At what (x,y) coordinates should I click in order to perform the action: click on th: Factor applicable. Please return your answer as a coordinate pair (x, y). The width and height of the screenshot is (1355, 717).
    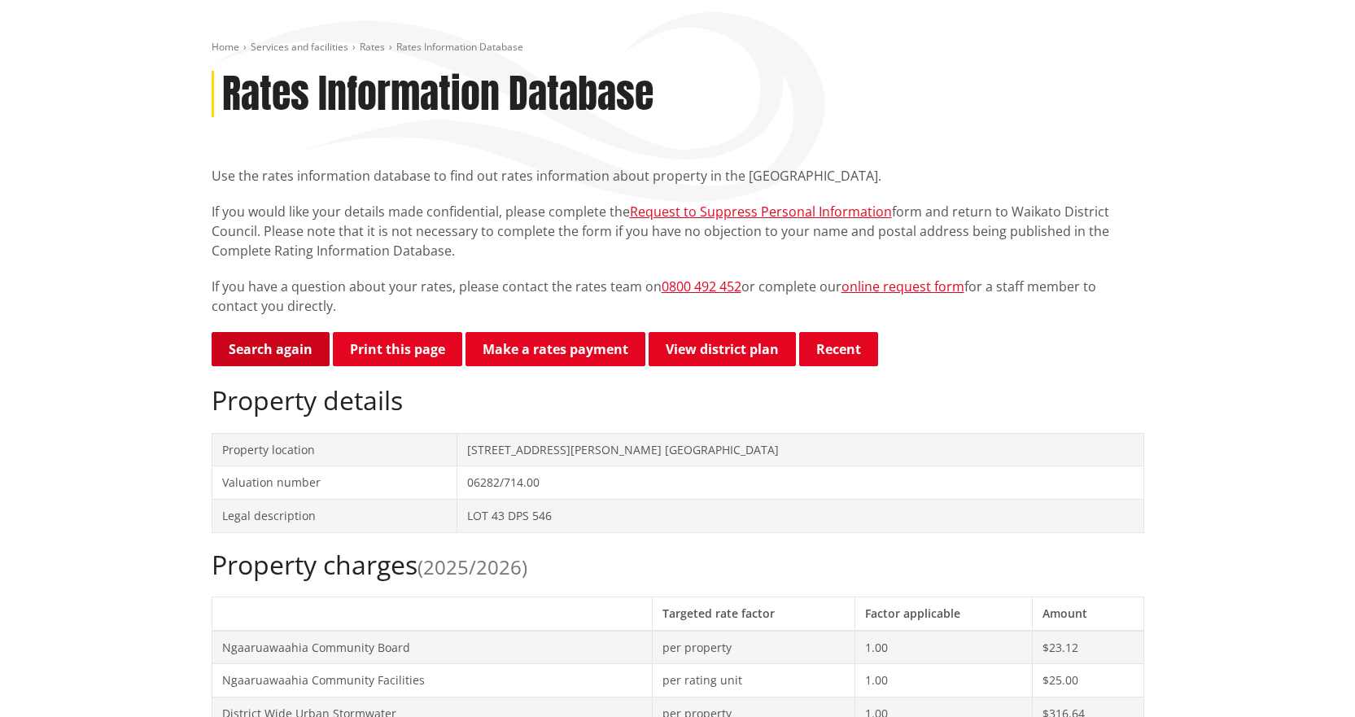
    Looking at the image, I should click on (944, 613).